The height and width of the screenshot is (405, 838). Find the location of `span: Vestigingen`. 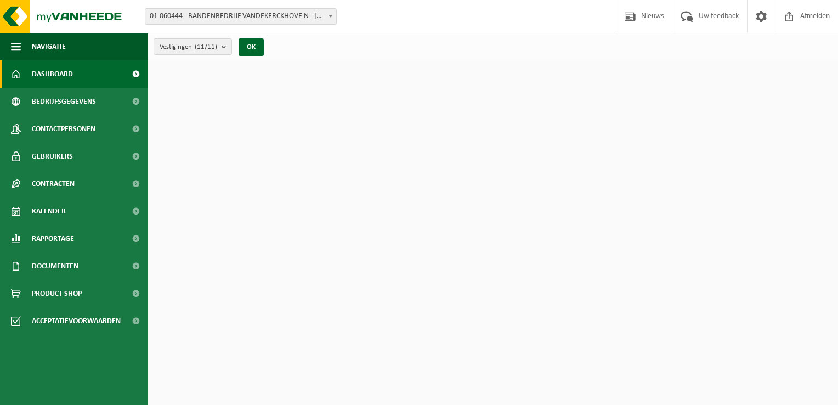

span: Vestigingen is located at coordinates (188, 47).